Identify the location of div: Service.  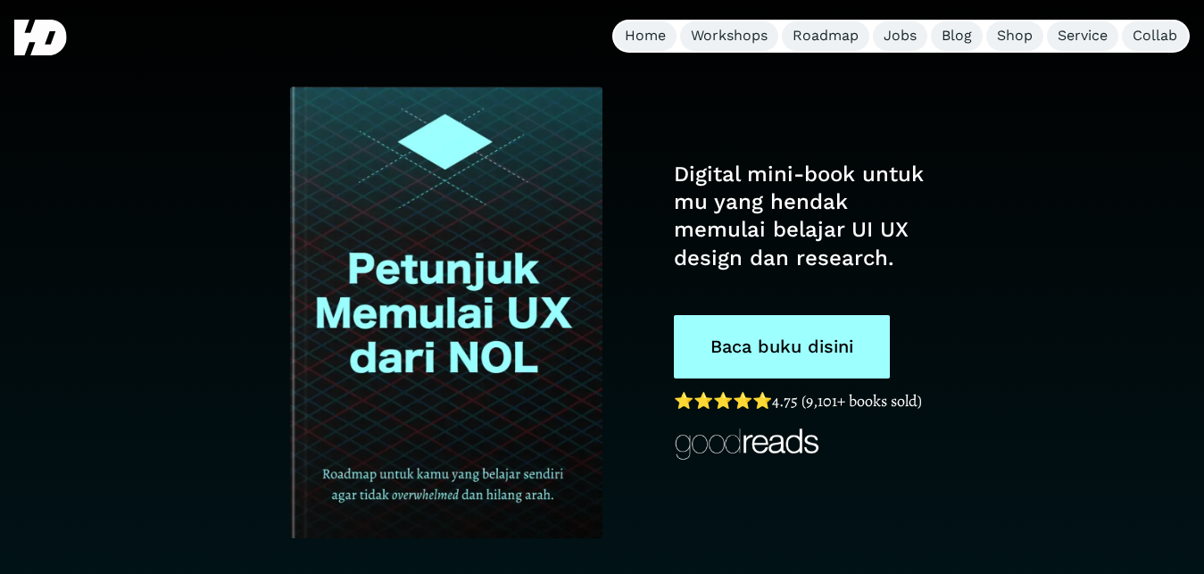
(1083, 36).